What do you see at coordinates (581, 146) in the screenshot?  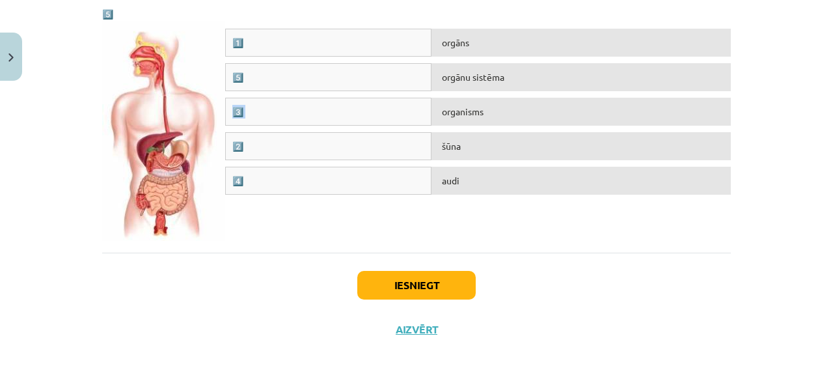 I see `div: šūna` at bounding box center [581, 146].